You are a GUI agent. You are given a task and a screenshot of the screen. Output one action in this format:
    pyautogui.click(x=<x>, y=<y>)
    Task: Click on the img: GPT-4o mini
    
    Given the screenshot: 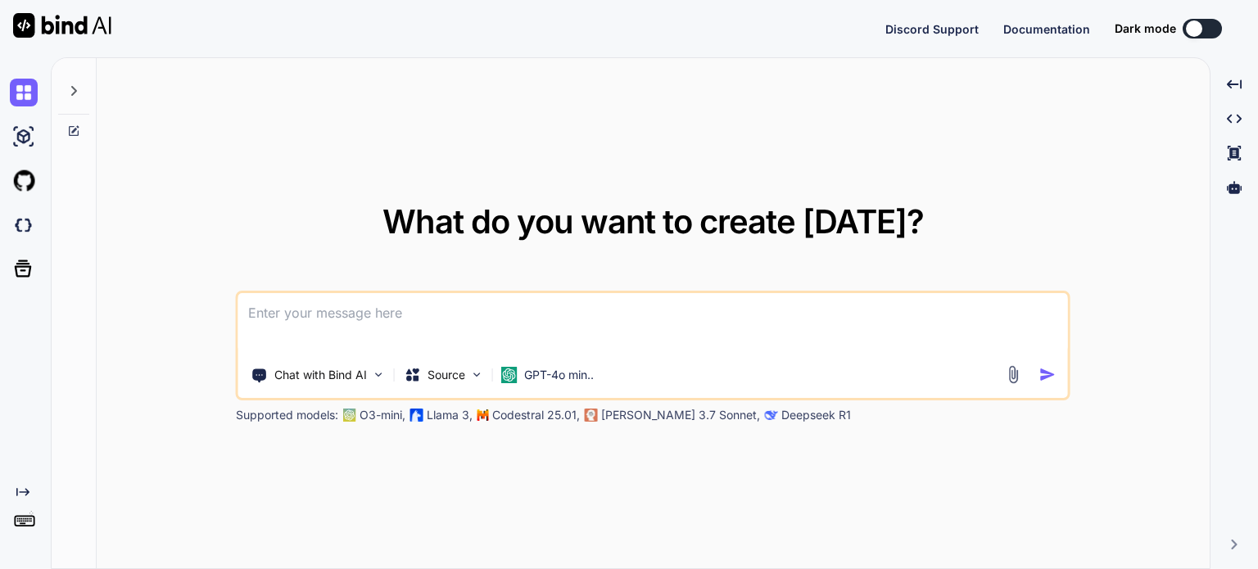 What is the action you would take?
    pyautogui.click(x=509, y=375)
    